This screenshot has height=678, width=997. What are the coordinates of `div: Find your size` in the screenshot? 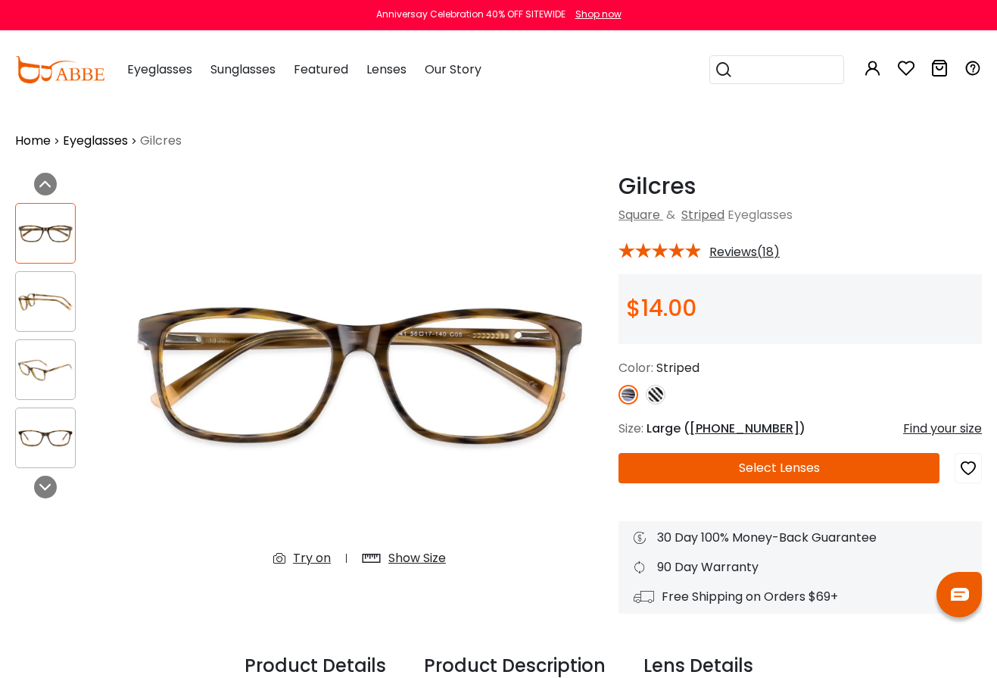 It's located at (943, 429).